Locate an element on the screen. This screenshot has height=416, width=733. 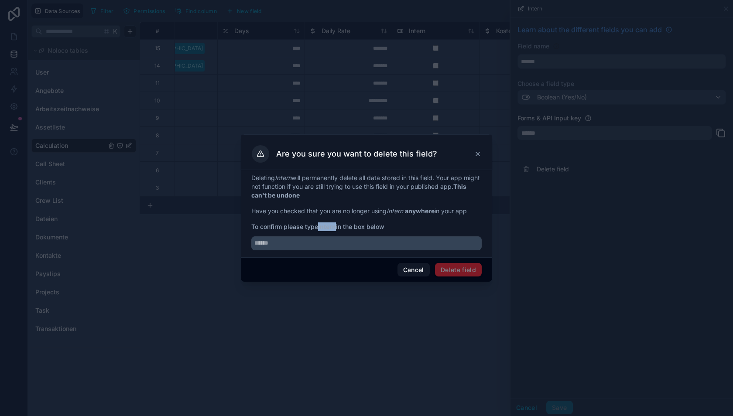
p: Deleting will permanently delete all data stored in this field. Your app might not function if yo... is located at coordinates (367, 187).